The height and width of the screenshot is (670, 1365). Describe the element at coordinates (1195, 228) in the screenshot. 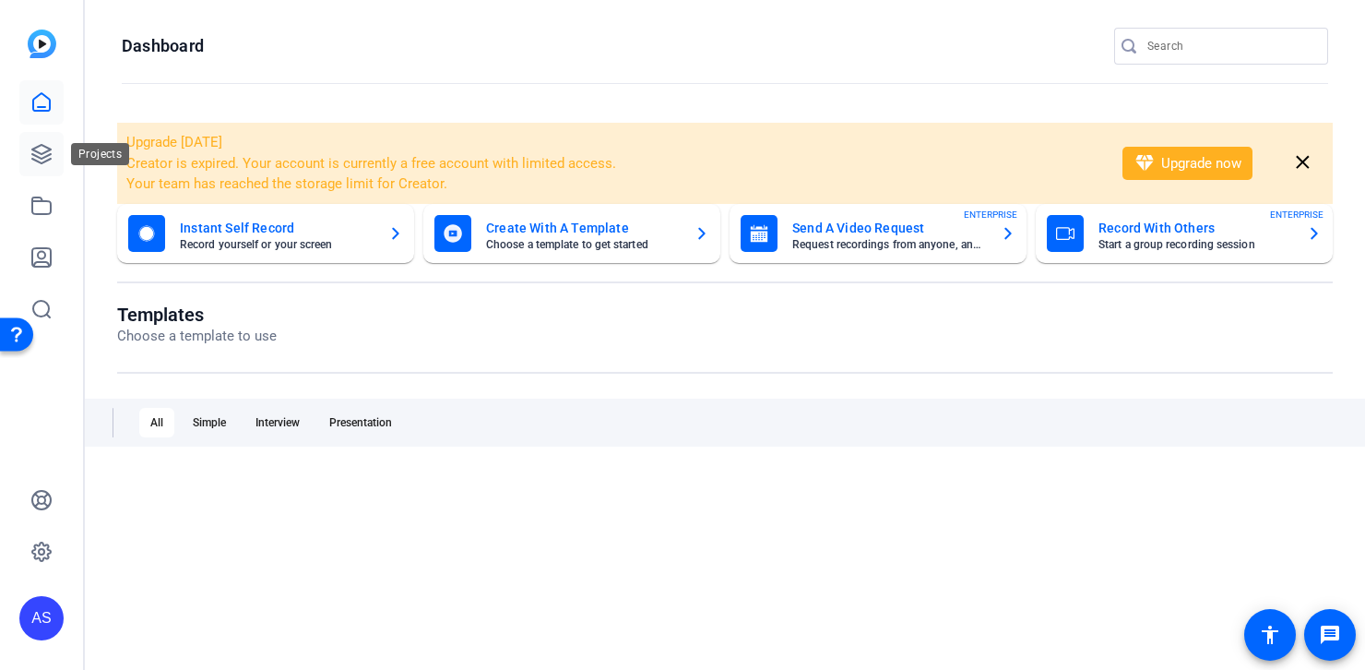

I see `mat-card-title: Record With Others` at that location.